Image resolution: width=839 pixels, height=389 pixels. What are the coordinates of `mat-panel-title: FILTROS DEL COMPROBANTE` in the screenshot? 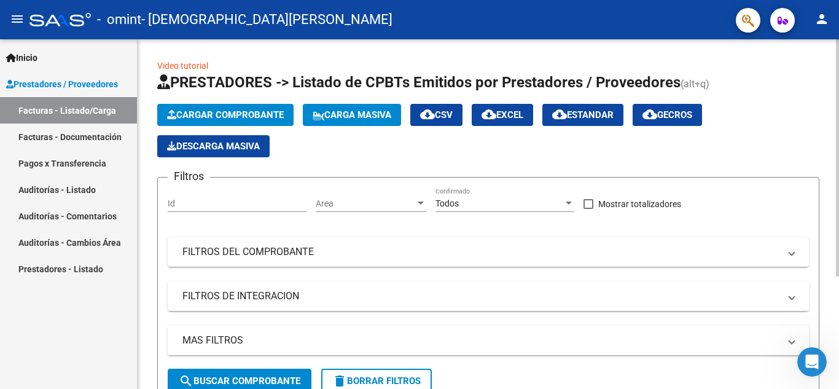 It's located at (481, 252).